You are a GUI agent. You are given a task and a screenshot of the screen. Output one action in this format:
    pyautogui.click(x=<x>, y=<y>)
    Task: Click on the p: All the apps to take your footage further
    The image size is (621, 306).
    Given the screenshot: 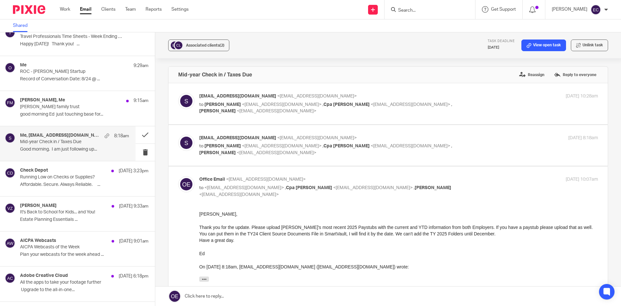 What is the action you would take?
    pyautogui.click(x=72, y=282)
    